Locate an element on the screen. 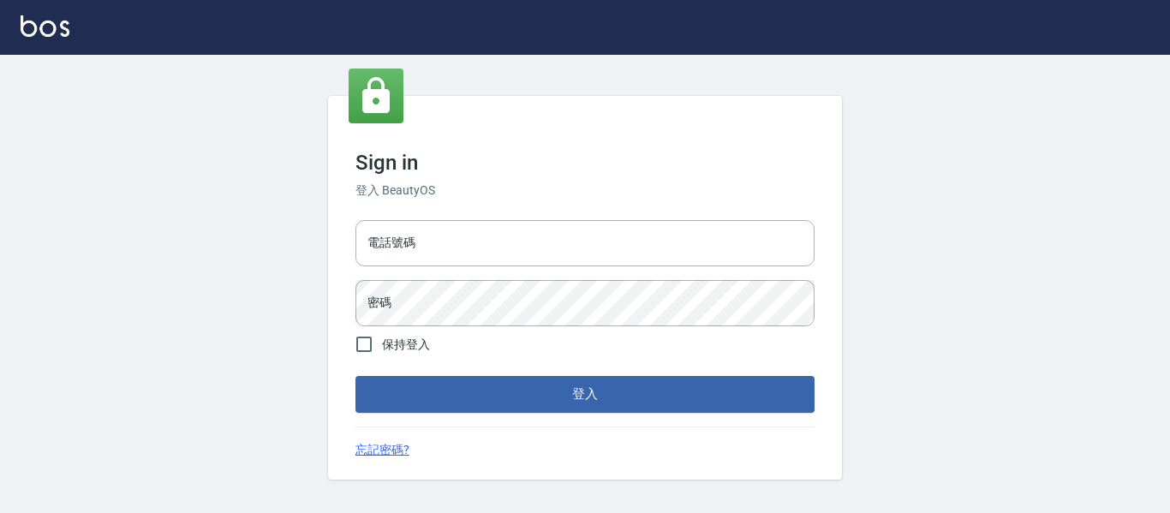  button: 登入 is located at coordinates (585, 394).